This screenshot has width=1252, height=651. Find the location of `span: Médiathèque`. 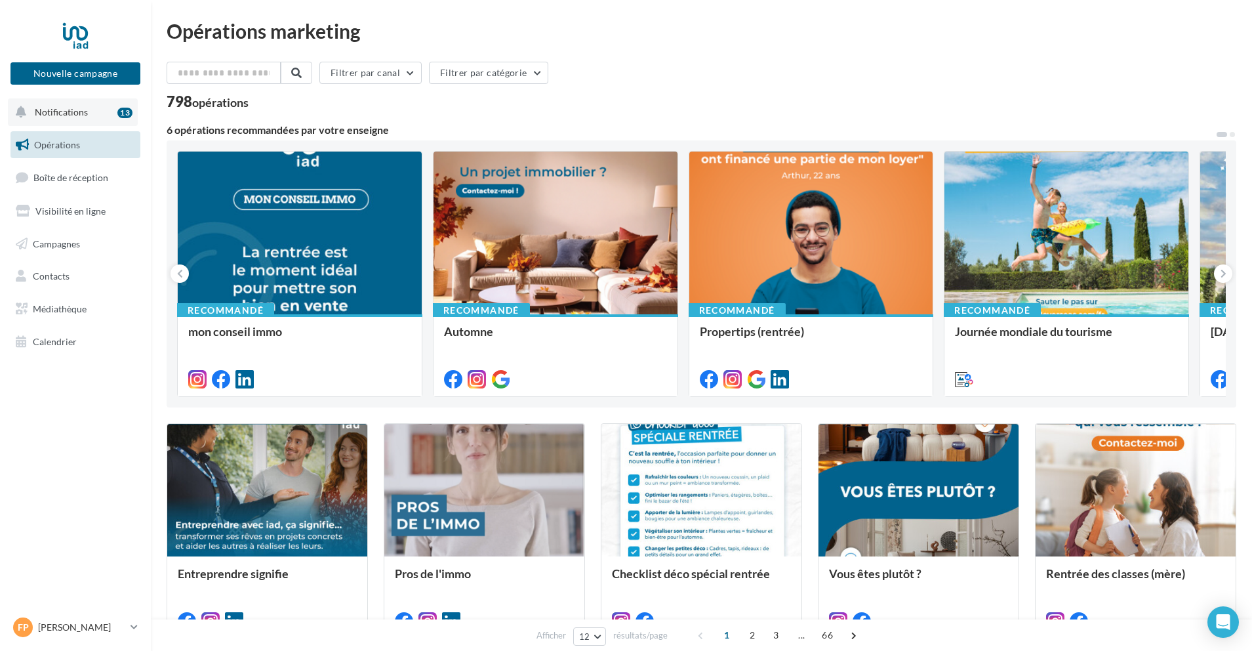

span: Médiathèque is located at coordinates (60, 308).